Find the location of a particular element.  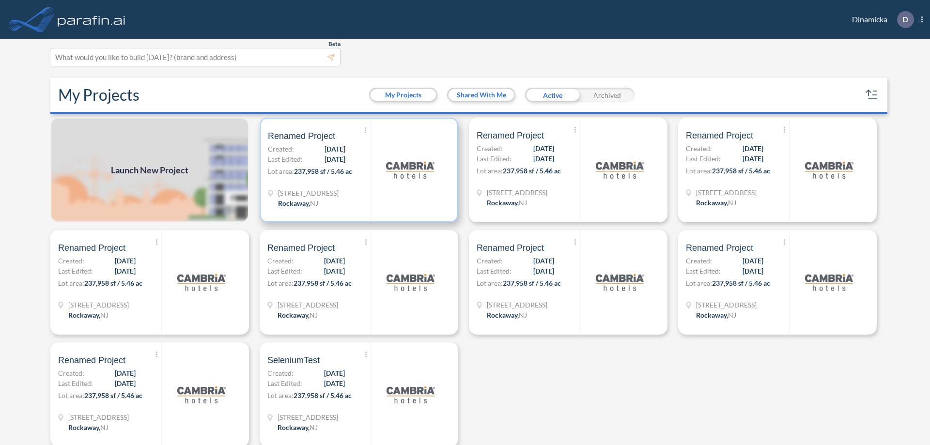

div: Dinamicka is located at coordinates (880, 19).